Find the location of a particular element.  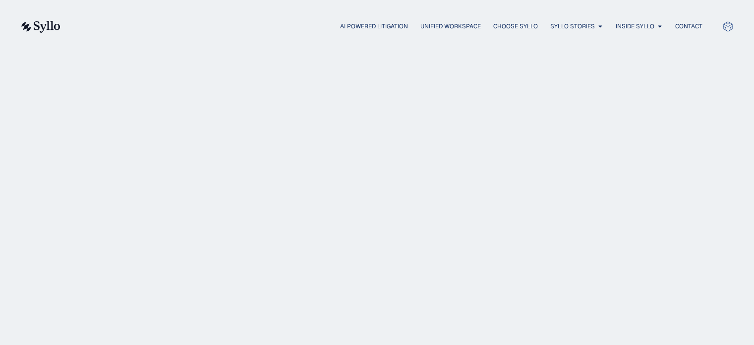

a: Inside Syllo is located at coordinates (635, 26).